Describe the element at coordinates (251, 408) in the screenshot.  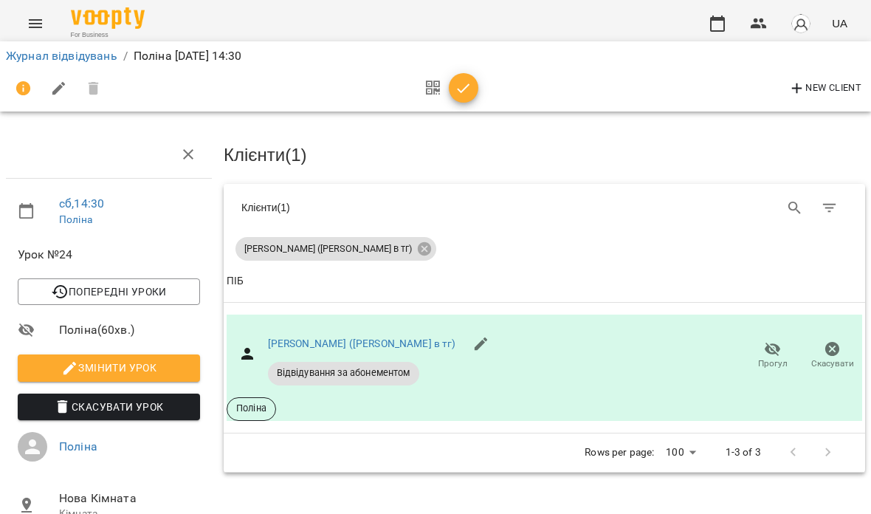
I see `span: Поліна` at that location.